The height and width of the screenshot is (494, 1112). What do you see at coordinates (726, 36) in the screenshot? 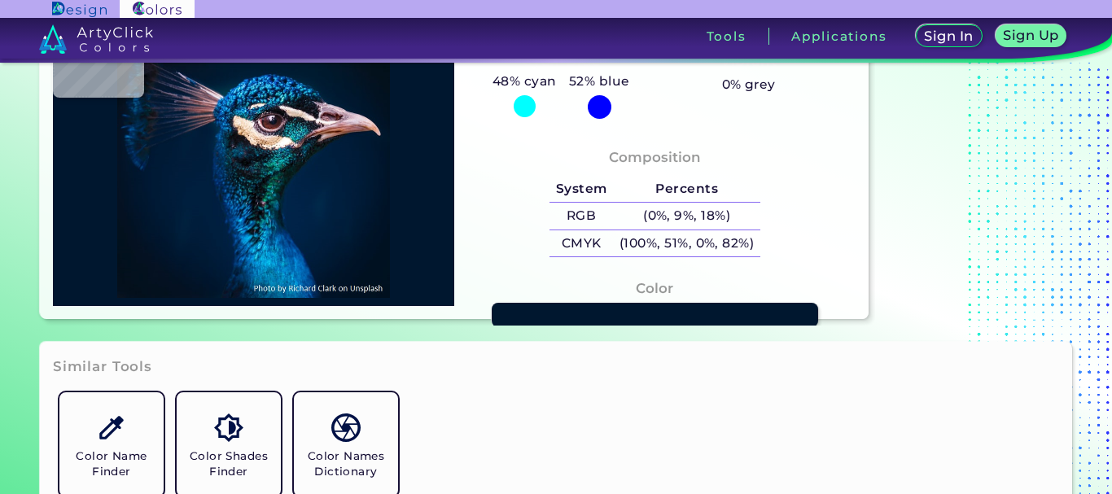
I see `h3: Tools` at bounding box center [726, 36].